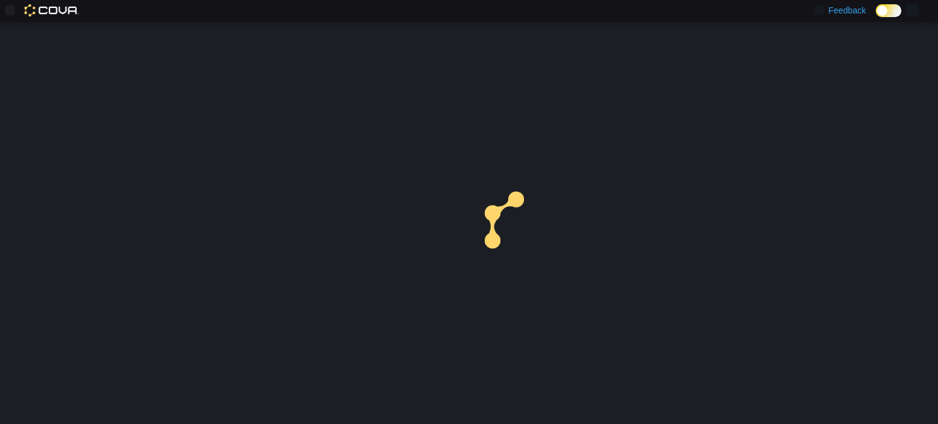  Describe the element at coordinates (888, 10) in the screenshot. I see `input: Dark Mode` at that location.